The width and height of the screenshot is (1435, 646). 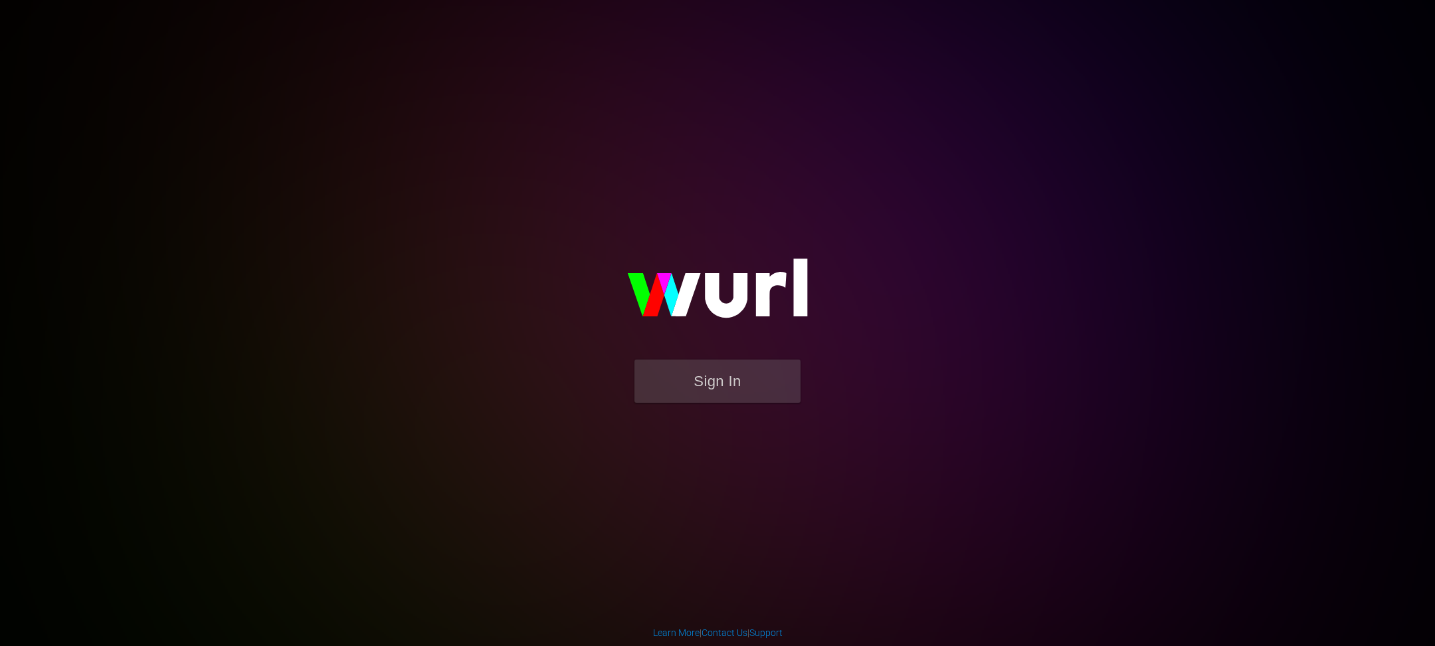 What do you see at coordinates (717, 381) in the screenshot?
I see `button: Sign In` at bounding box center [717, 381].